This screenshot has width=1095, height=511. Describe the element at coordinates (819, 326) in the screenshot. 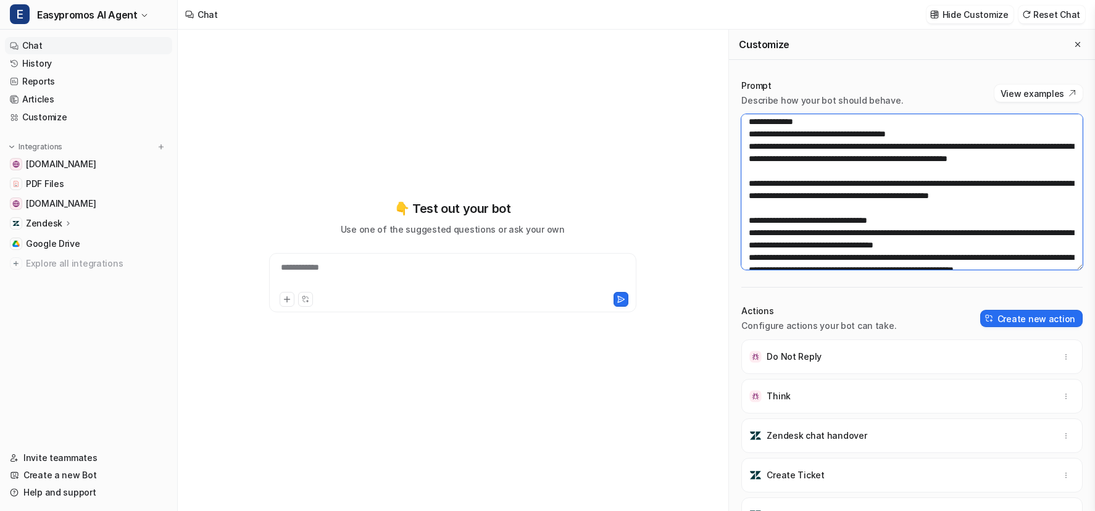

I see `p: Configure actions your bot can take.` at that location.